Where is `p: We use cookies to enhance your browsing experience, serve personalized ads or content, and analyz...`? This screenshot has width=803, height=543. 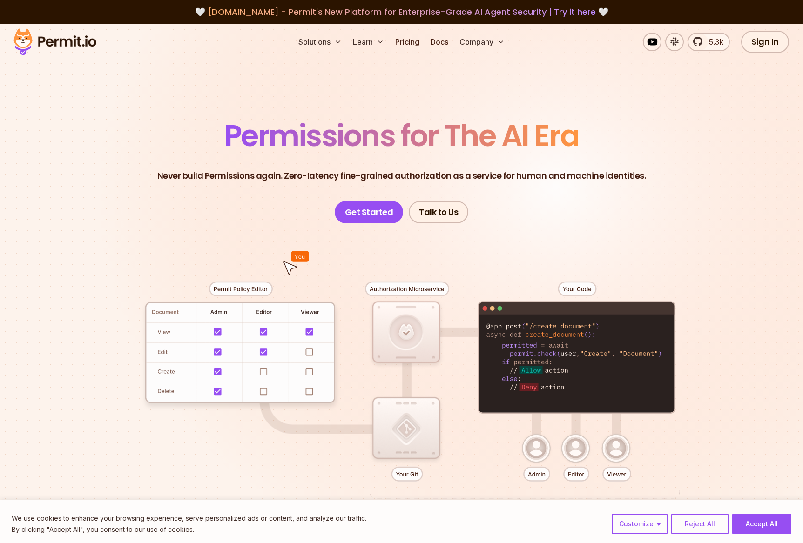 p: We use cookies to enhance your browsing experience, serve personalized ads or content, and analyz... is located at coordinates (189, 519).